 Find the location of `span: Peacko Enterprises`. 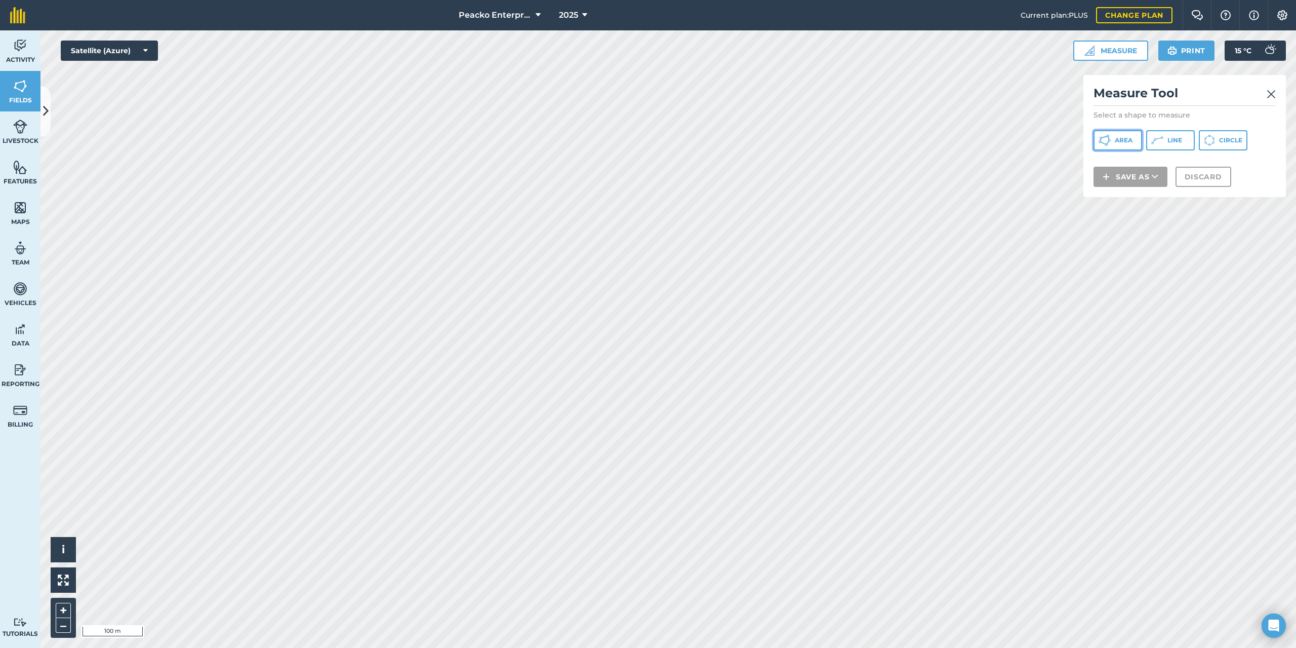

span: Peacko Enterprises is located at coordinates (495, 15).